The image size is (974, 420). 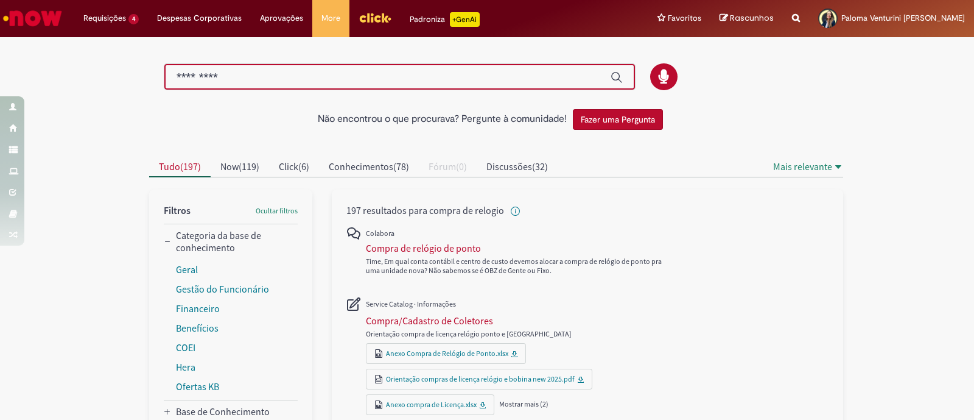 What do you see at coordinates (281, 18) in the screenshot?
I see `span: Aprovações` at bounding box center [281, 18].